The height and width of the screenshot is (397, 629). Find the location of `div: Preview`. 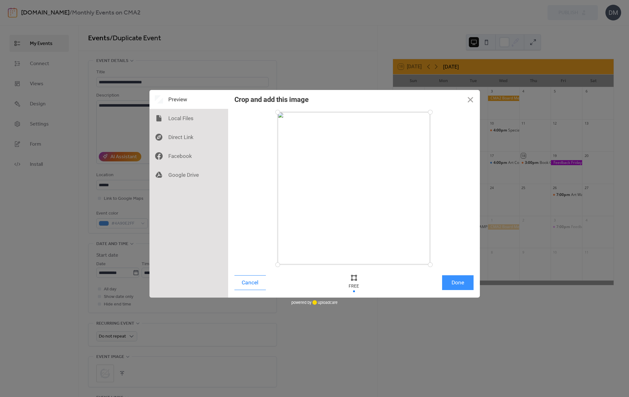

div: Preview is located at coordinates (189, 99).